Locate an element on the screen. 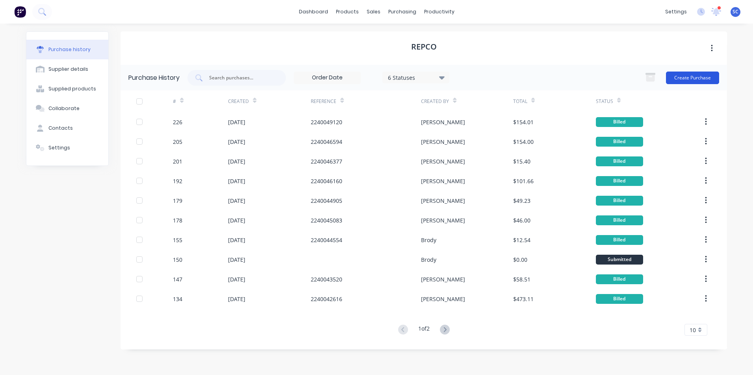 The height and width of the screenshot is (375, 753). span: 10 is located at coordinates (692, 330).